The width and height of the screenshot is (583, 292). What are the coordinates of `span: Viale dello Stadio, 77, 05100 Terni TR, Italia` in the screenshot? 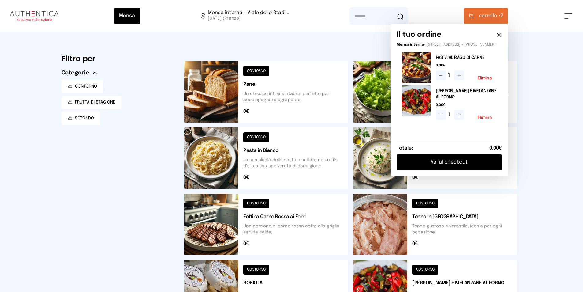 It's located at (249, 16).